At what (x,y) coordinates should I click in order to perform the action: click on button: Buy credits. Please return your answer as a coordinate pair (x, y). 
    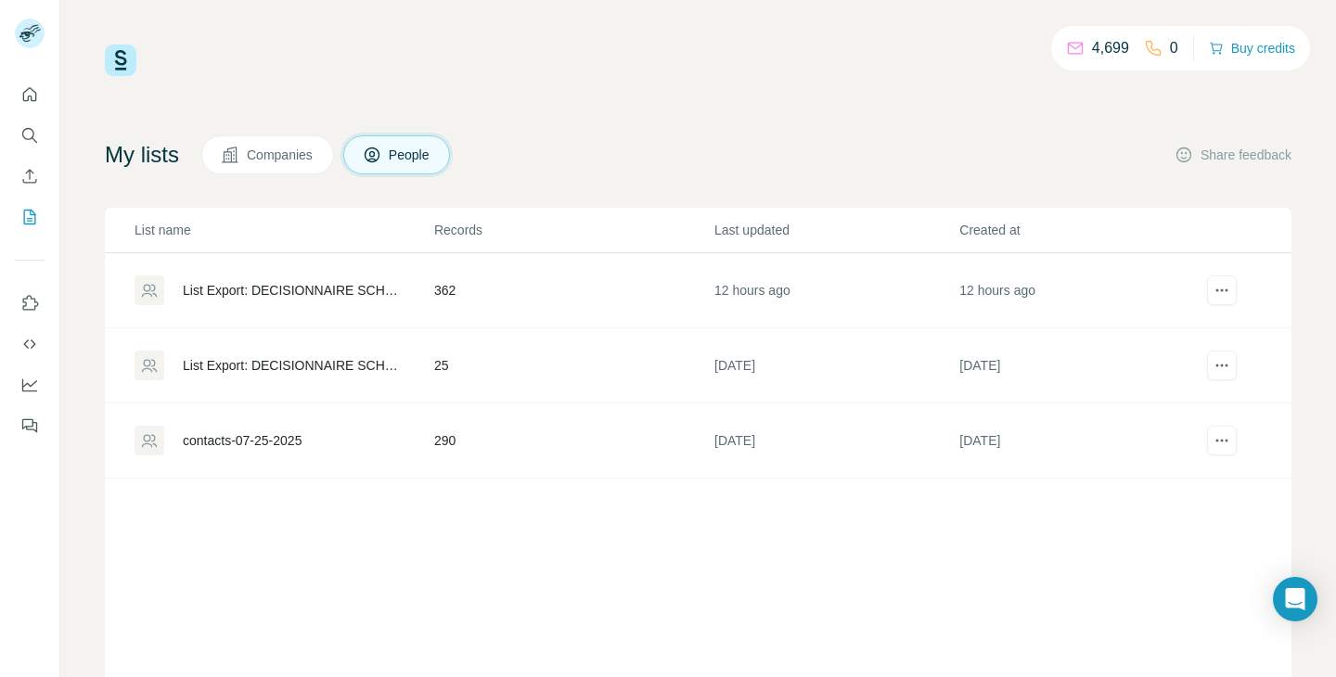
    Looking at the image, I should click on (1251, 48).